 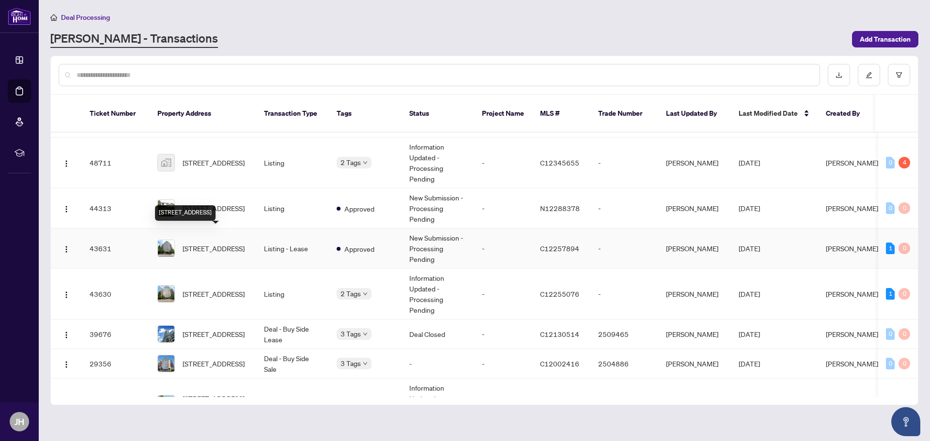 I want to click on span: filter, so click(x=899, y=75).